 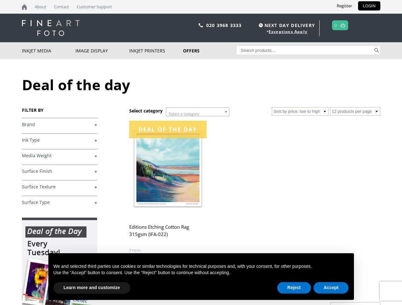 I want to click on a: Deal of the day Editions Etching Cotton Rag 315gsm (IFA-022) £30.99£25.99, so click(x=168, y=191).